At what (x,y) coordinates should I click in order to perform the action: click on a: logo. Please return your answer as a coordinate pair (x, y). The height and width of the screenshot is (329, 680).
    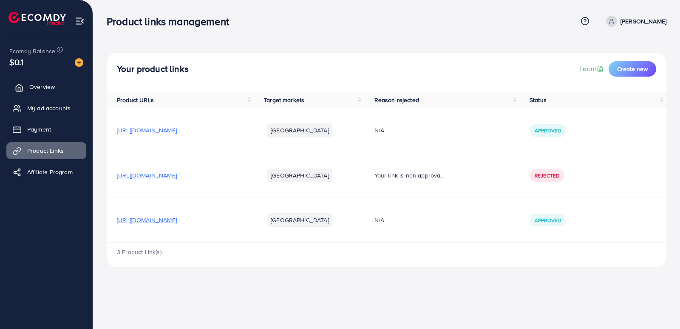
    Looking at the image, I should click on (37, 18).